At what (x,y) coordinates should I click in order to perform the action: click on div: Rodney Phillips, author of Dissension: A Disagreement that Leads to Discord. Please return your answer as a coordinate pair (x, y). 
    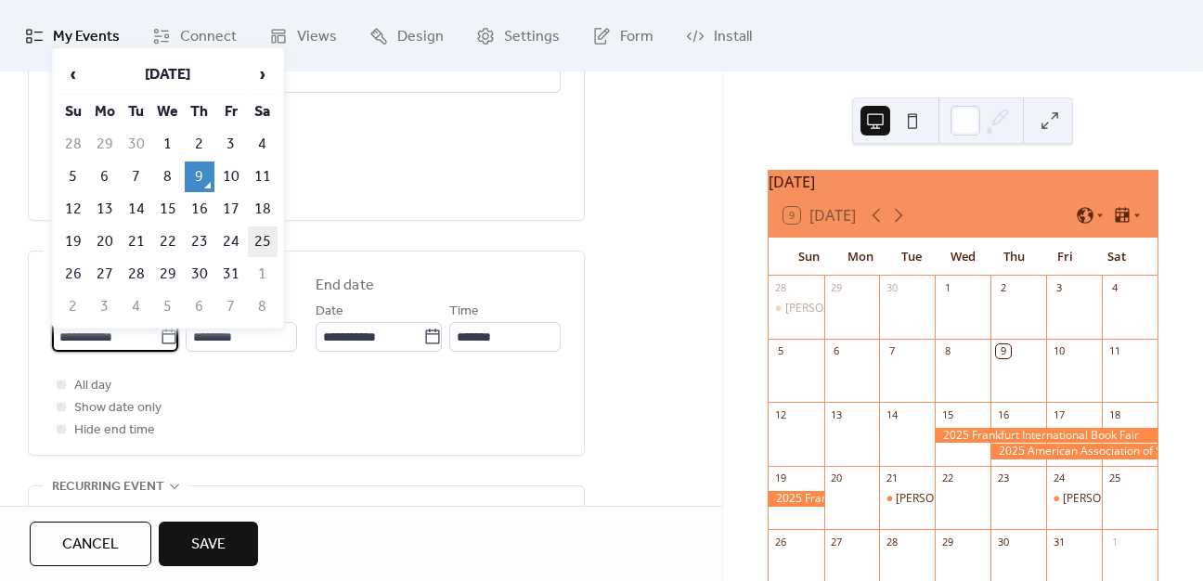
    Looking at the image, I should click on (797, 308).